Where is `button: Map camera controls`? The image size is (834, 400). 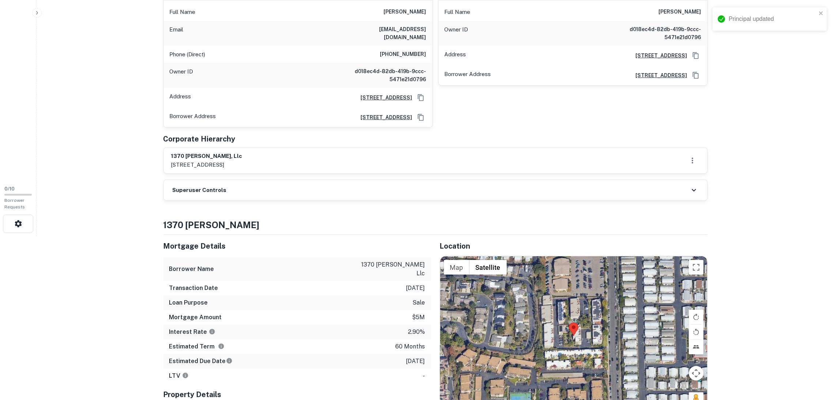 button: Map camera controls is located at coordinates (696, 373).